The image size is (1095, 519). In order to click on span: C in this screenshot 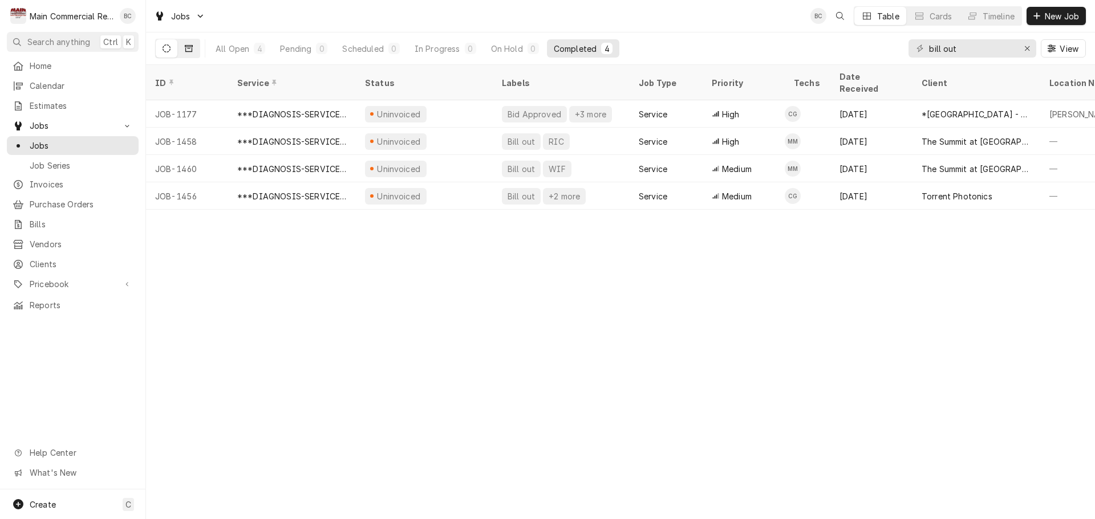, I will do `click(128, 505)`.